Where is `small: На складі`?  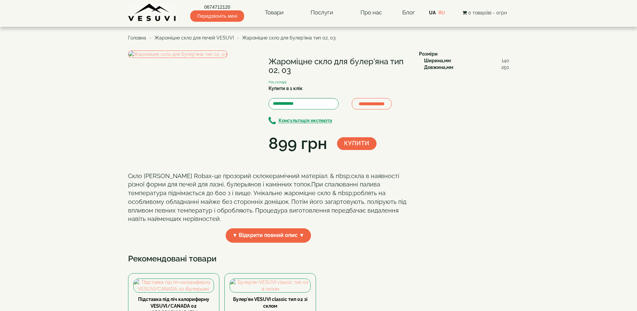
small: На складі is located at coordinates (278, 82).